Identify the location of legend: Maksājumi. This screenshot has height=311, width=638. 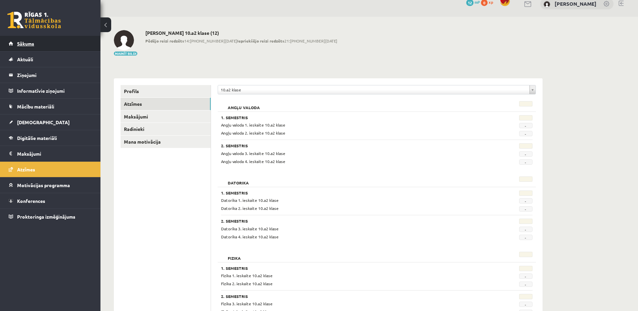
(55, 154).